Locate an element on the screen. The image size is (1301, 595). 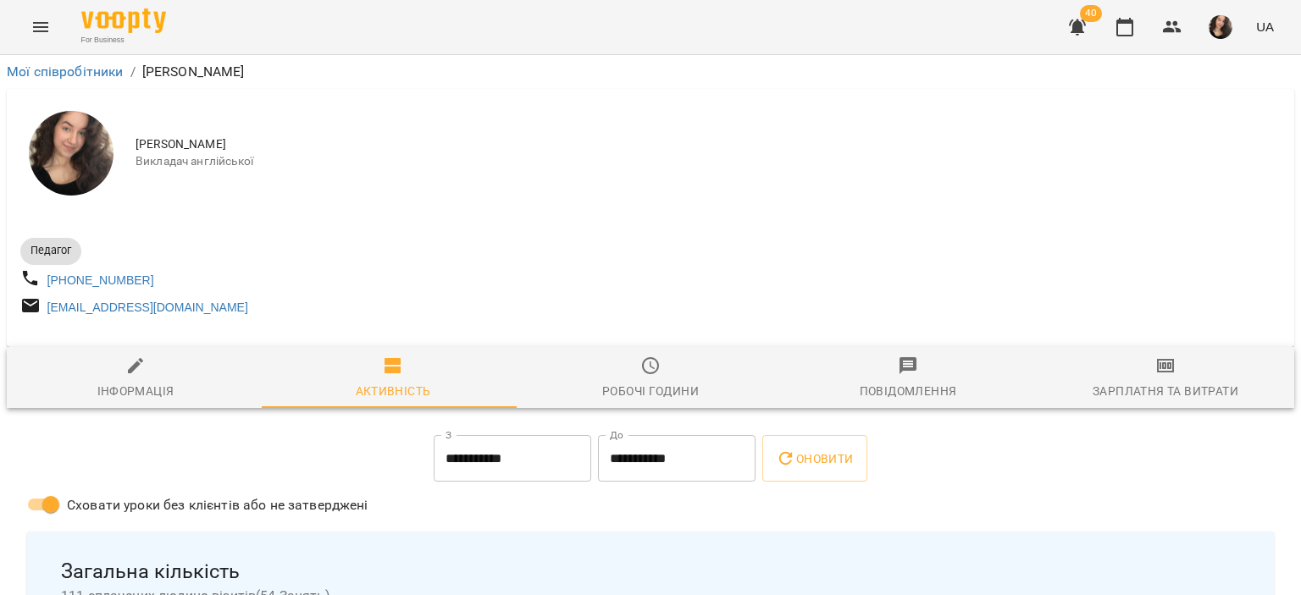
img: af1f68b2e62f557a8ede8df23d2b6d50.jpg is located at coordinates (1220, 27).